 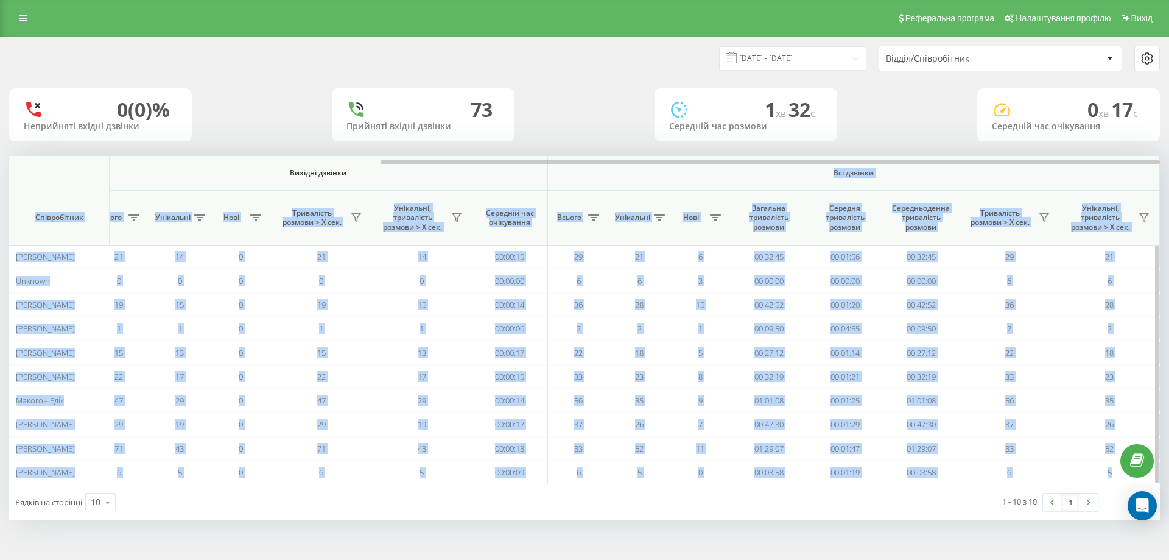 I want to click on div: Неприйняті вхідні дзвінки, so click(x=100, y=126).